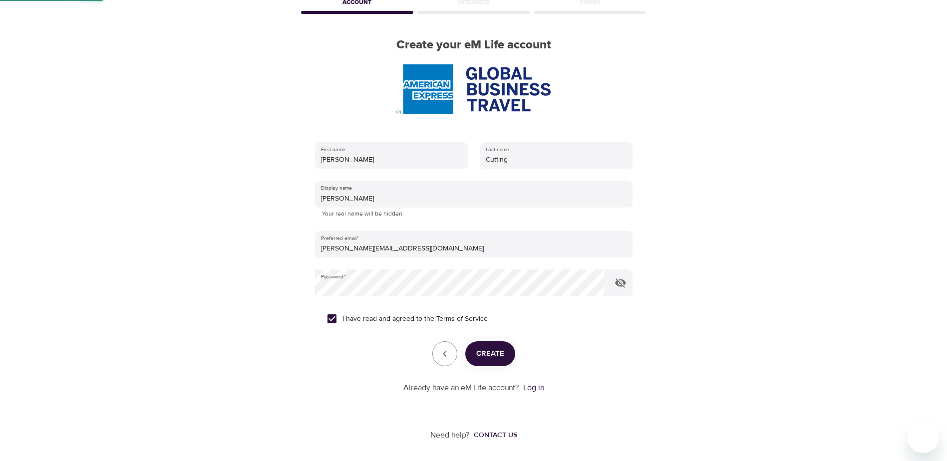 The image size is (947, 461). Describe the element at coordinates (461, 388) in the screenshot. I see `p: Already have an eM Life account?` at that location.